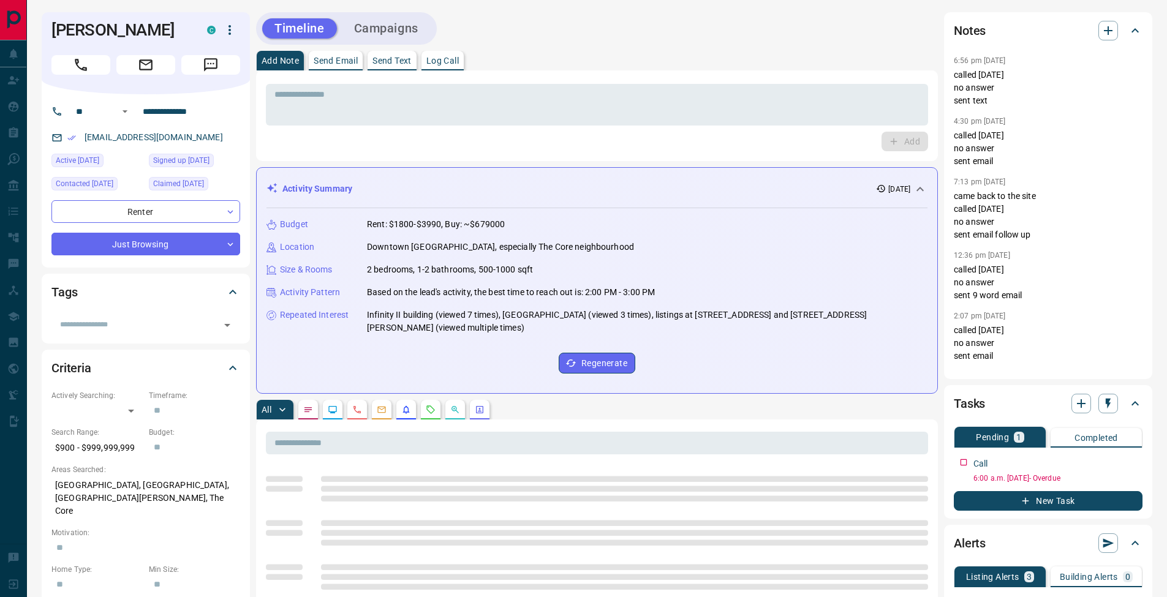 The height and width of the screenshot is (597, 1167). I want to click on p: Size & Rooms, so click(306, 270).